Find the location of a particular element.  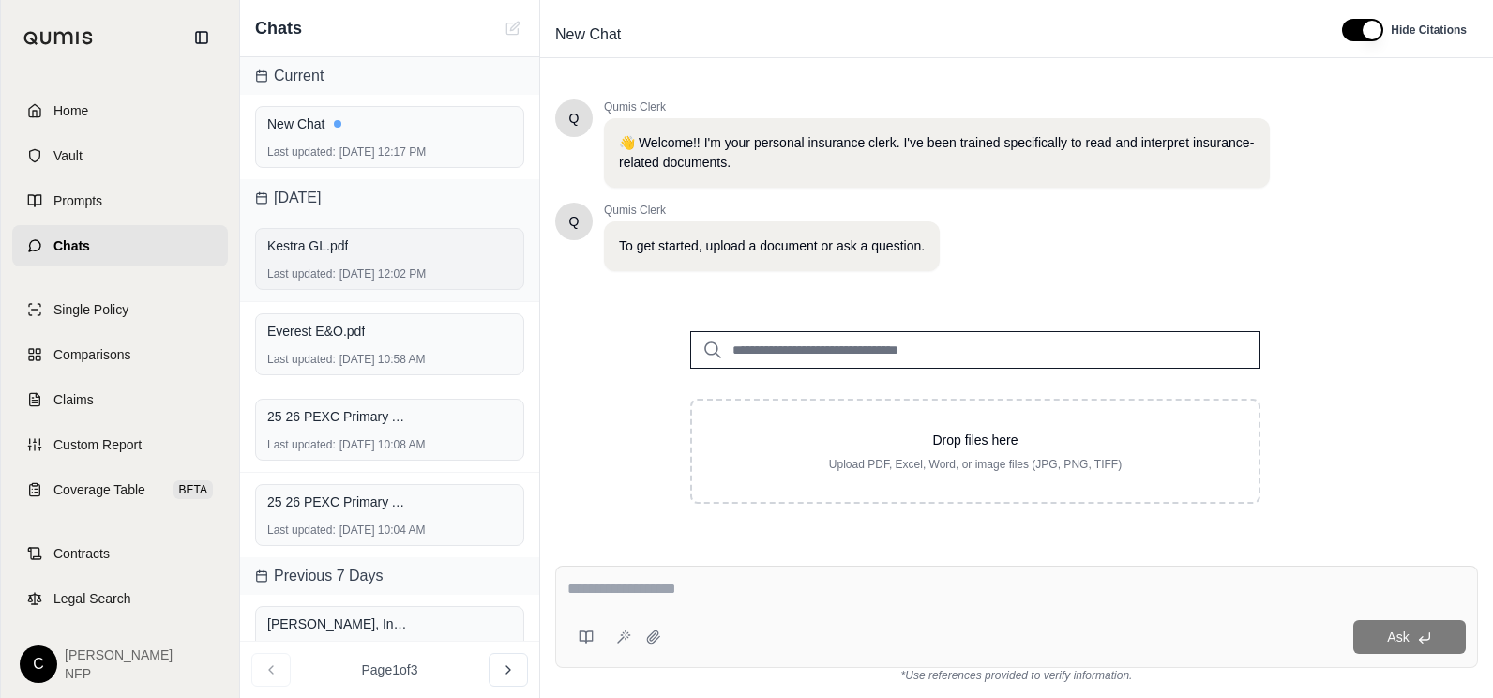

div: Edit Title is located at coordinates (933, 35).